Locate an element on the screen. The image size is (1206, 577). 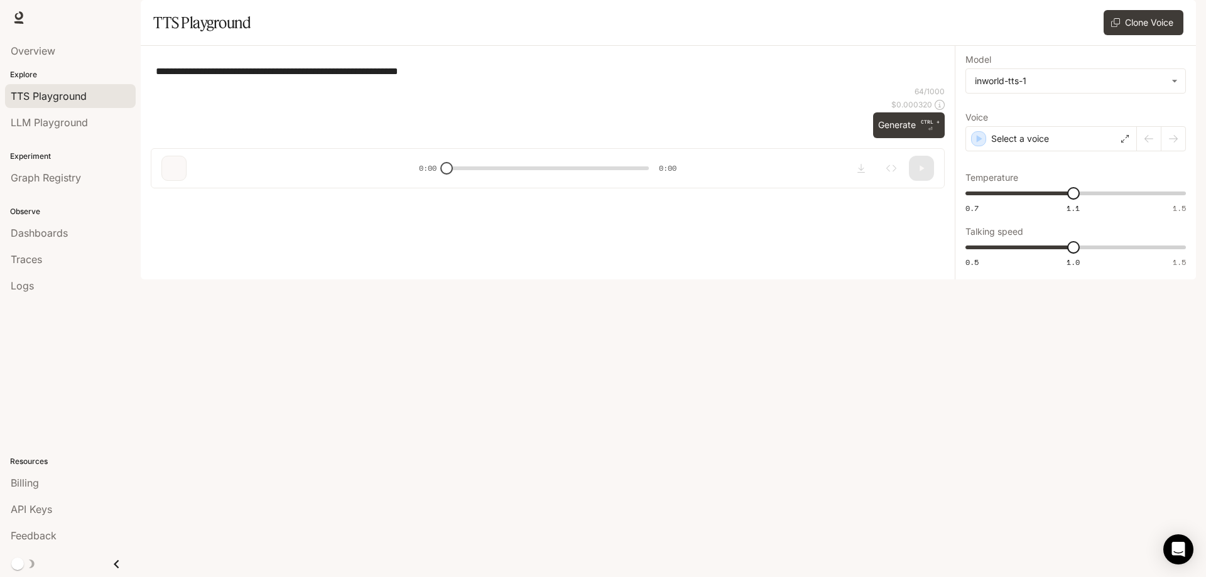
span: 0.7 is located at coordinates (971, 208).